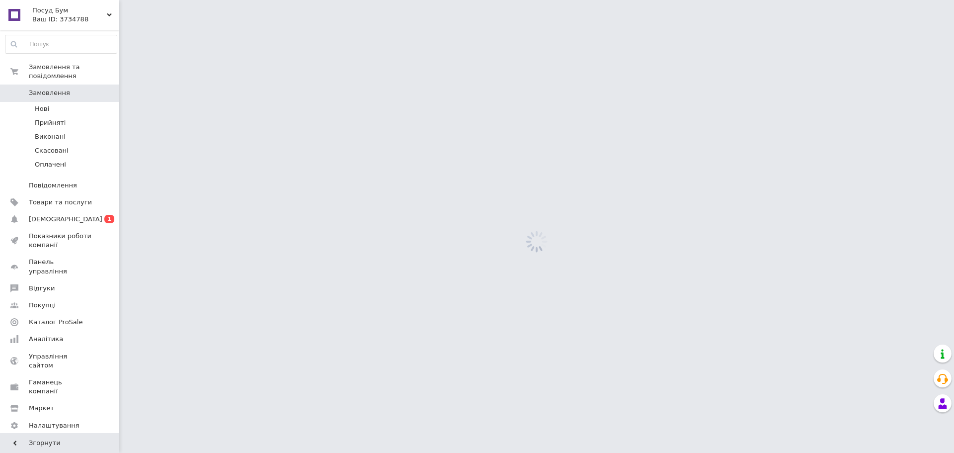 The image size is (954, 453). Describe the element at coordinates (56, 322) in the screenshot. I see `span: Каталог ProSale` at that location.